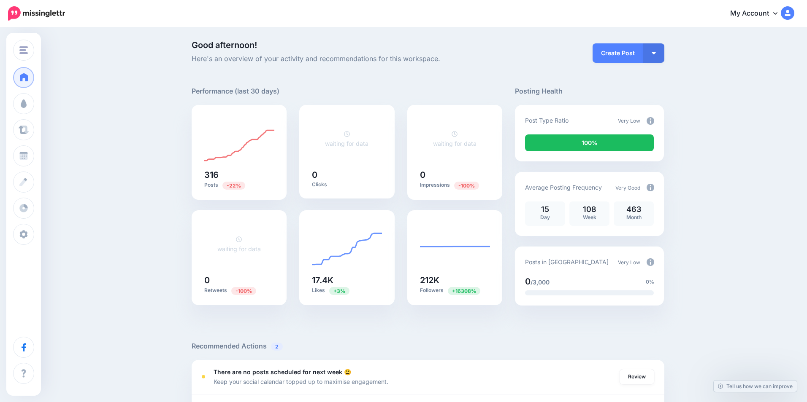  What do you see at coordinates (546, 120) in the screenshot?
I see `p: Post Type Ratio` at bounding box center [546, 120].